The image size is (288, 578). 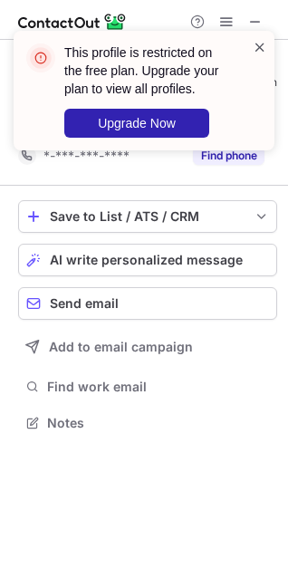 I want to click on button: save-profile-one-click, so click(x=148, y=216).